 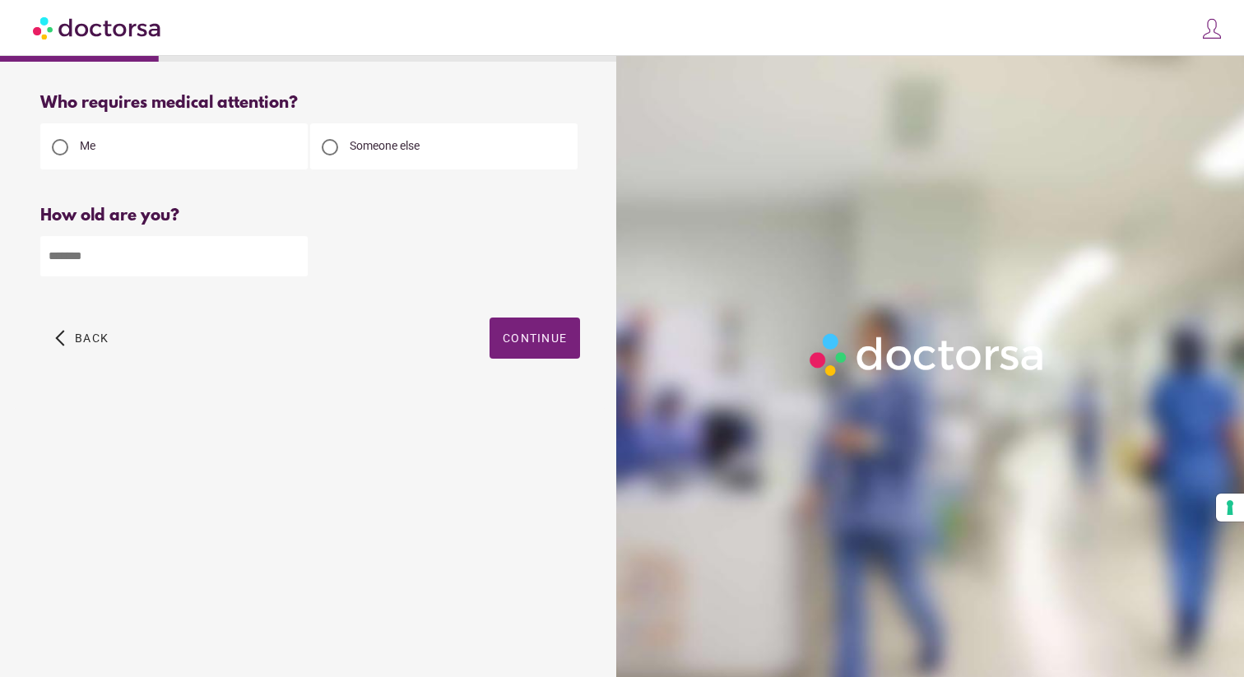 I want to click on img: Logo-Doctorsa-trans-White-partial-flat.png, so click(x=927, y=354).